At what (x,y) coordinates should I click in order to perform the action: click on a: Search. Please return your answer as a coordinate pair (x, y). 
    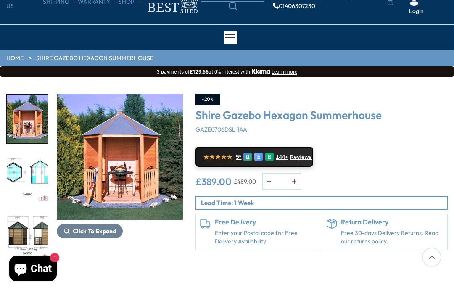
    Looking at the image, I should click on (233, 6).